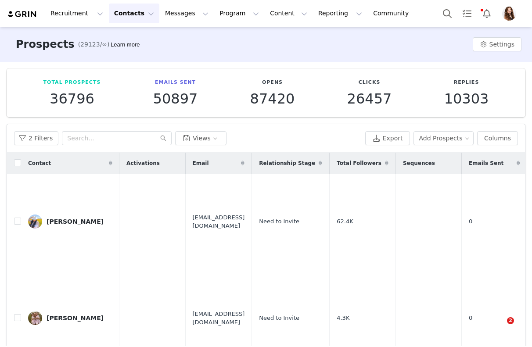 The height and width of the screenshot is (347, 532). Describe the element at coordinates (345, 222) in the screenshot. I see `span: 62.4K` at that location.